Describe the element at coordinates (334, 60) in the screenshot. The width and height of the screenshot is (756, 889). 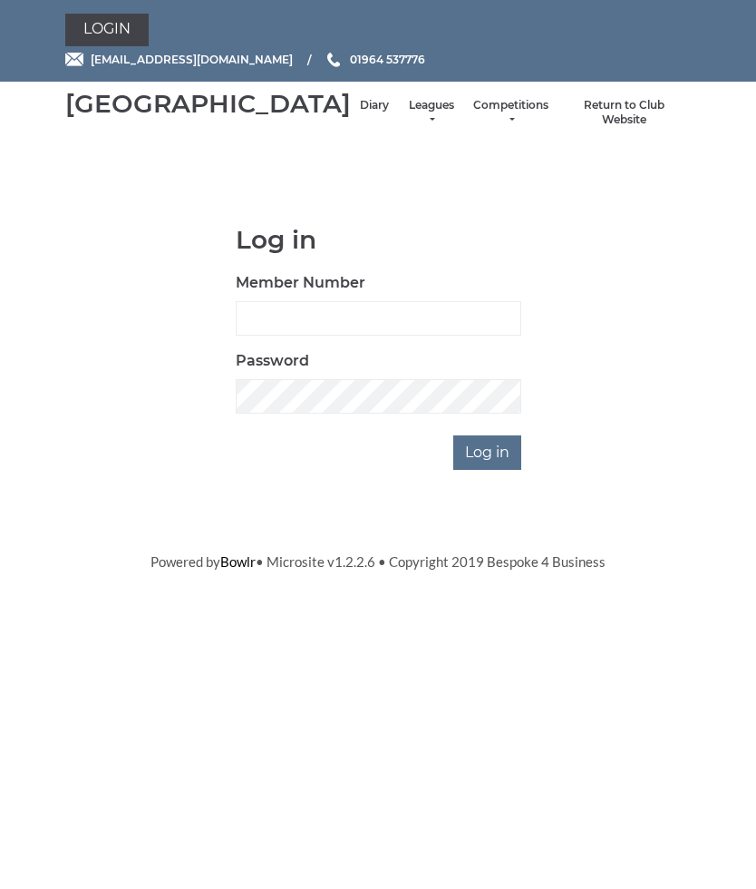
I see `img: Phone us` at that location.